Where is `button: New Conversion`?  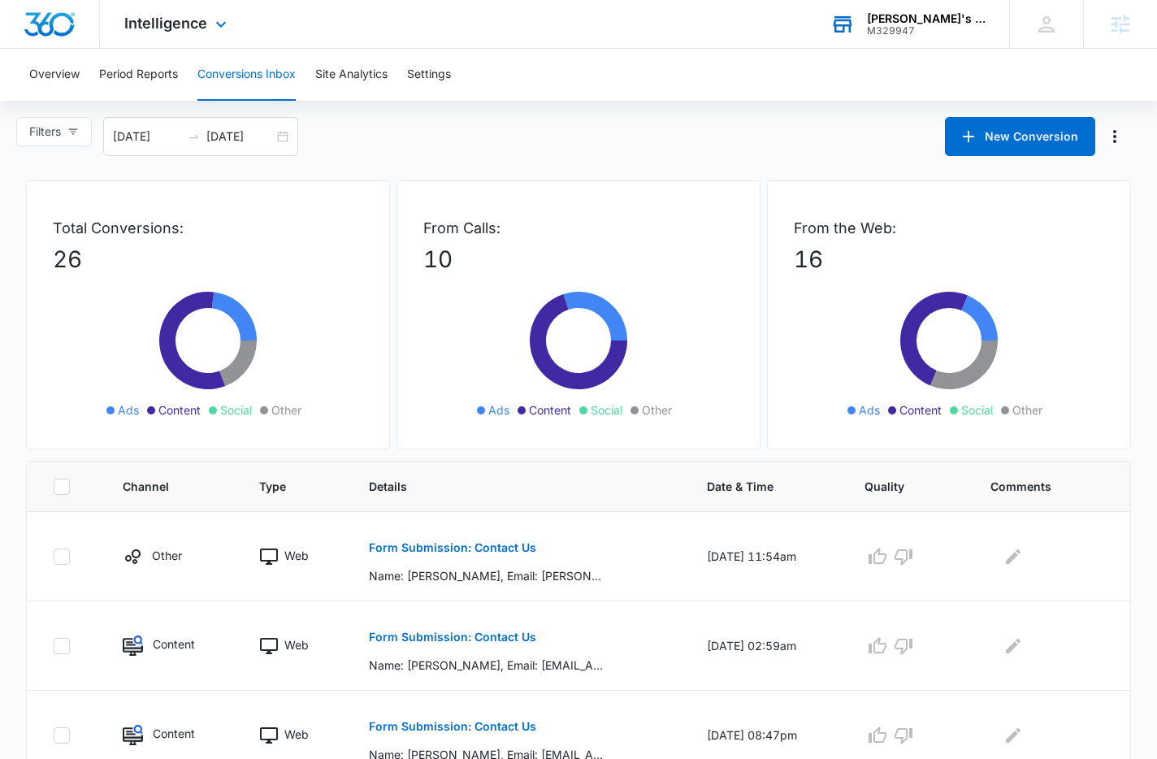
button: New Conversion is located at coordinates (1020, 137).